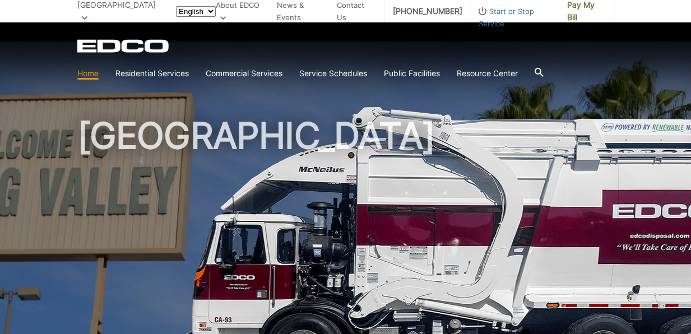 The image size is (691, 334). What do you see at coordinates (412, 73) in the screenshot?
I see `a: Public Facilities` at bounding box center [412, 73].